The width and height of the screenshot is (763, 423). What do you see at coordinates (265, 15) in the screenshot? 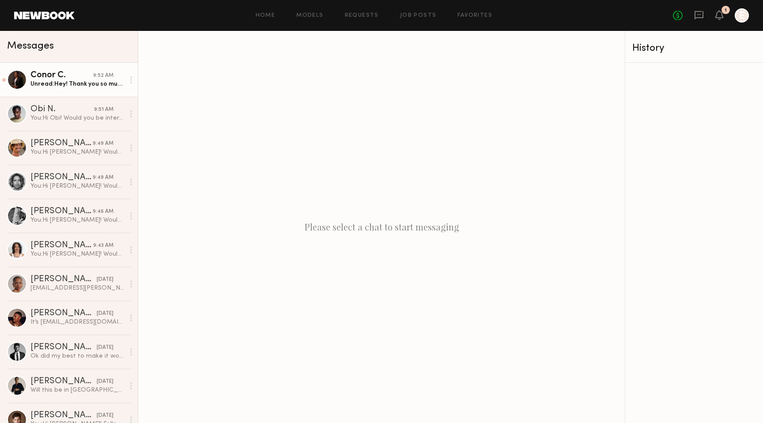
I see `a: Home` at bounding box center [265, 15].